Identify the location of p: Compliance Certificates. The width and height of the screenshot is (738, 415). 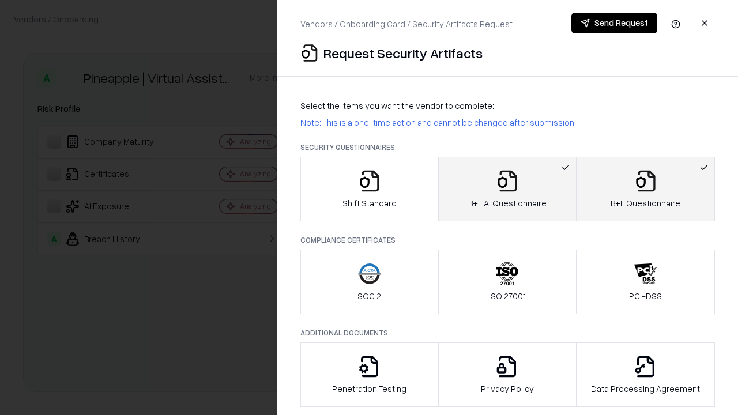
(507, 240).